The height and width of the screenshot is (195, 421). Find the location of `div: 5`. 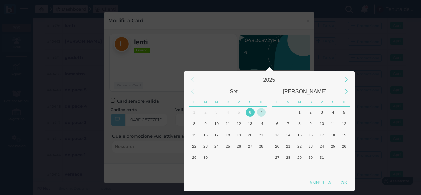

div: 5 is located at coordinates (344, 112).